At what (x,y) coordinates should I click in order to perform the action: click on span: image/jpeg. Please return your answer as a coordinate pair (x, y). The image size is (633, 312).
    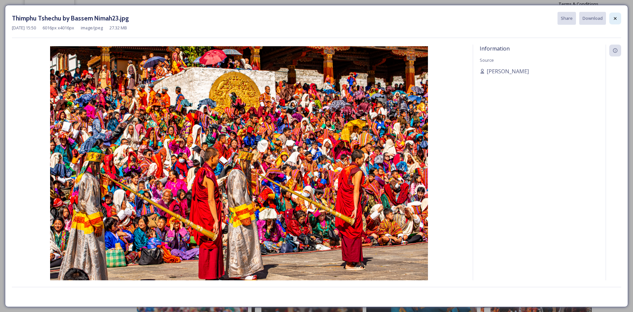
    Looking at the image, I should click on (92, 28).